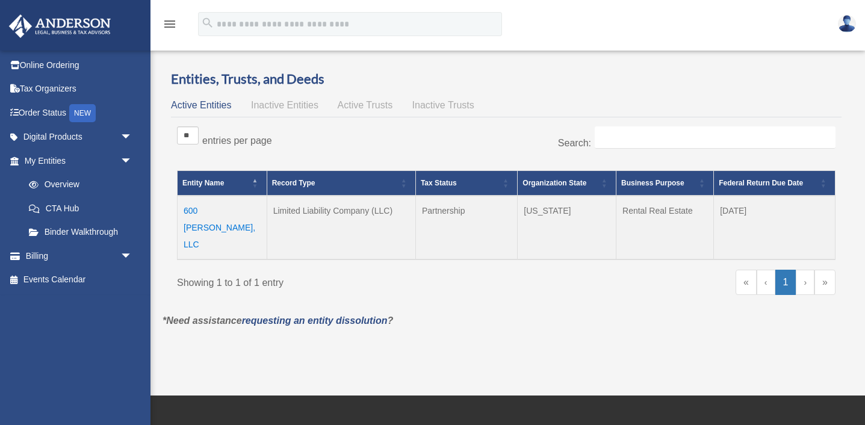 The width and height of the screenshot is (865, 425). I want to click on a: menu, so click(170, 26).